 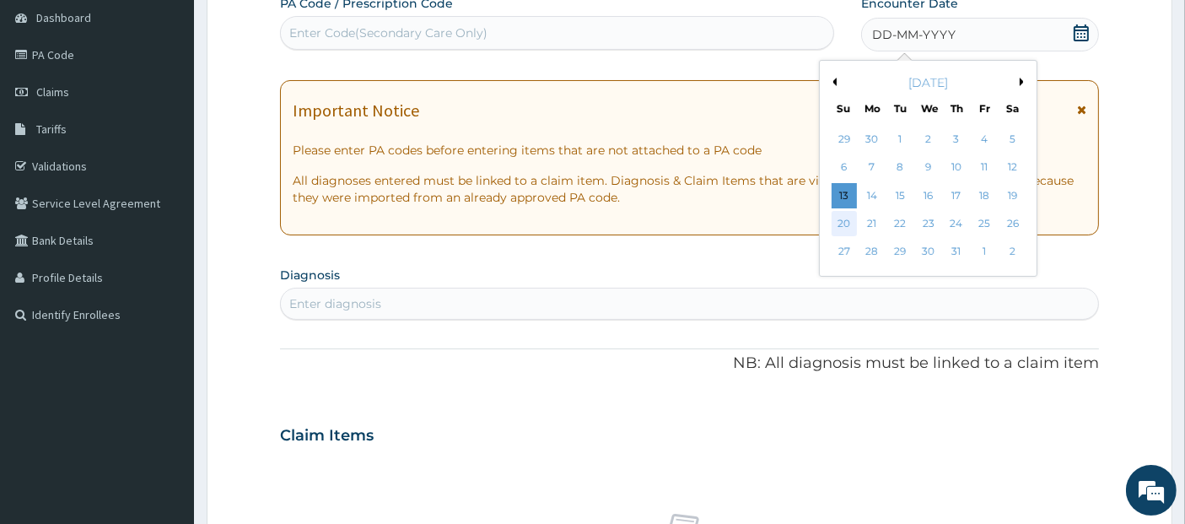 What do you see at coordinates (335, 304) in the screenshot?
I see `div: Enter diagnosis` at bounding box center [335, 304].